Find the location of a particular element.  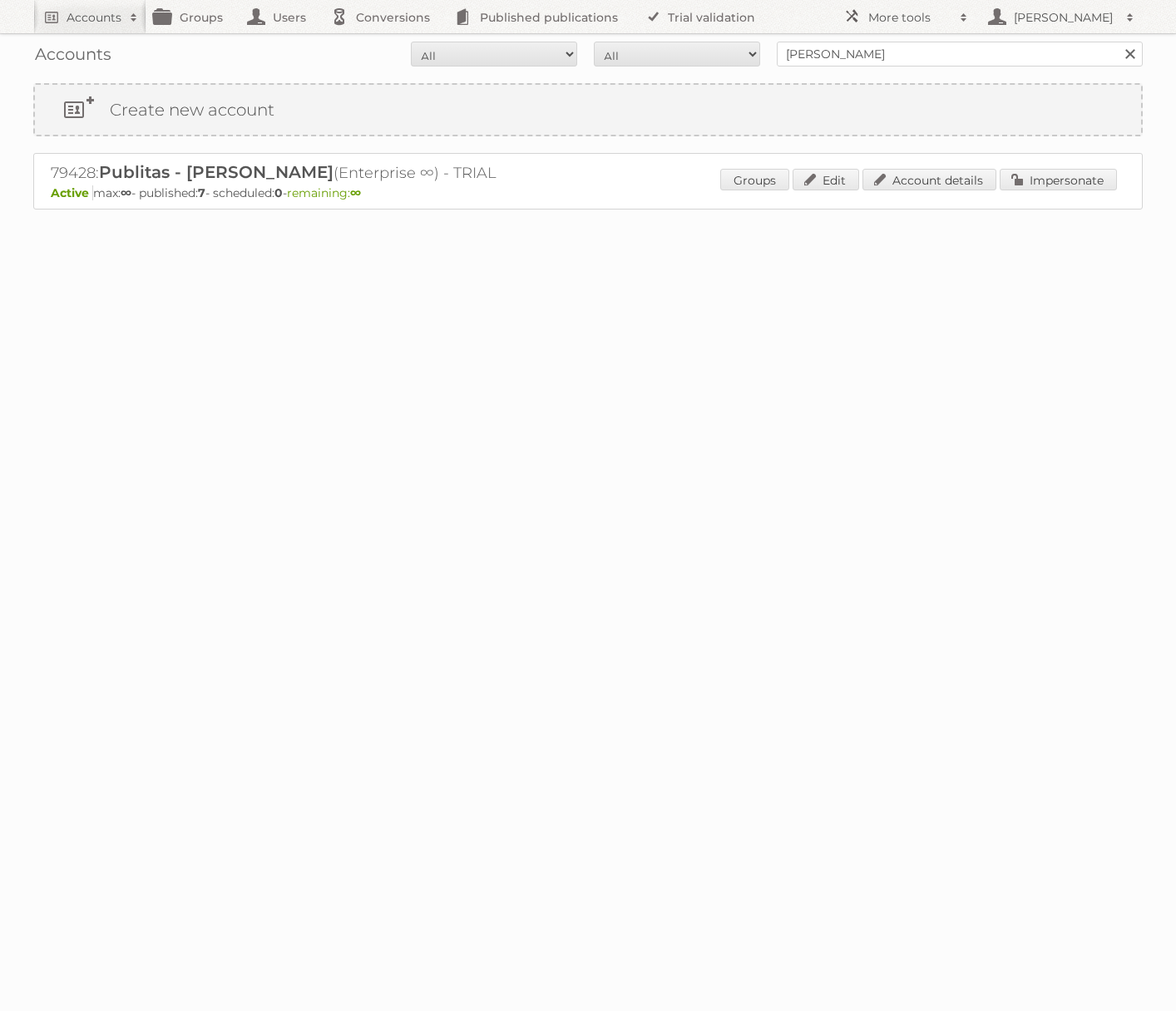

a: Edit is located at coordinates (826, 179).